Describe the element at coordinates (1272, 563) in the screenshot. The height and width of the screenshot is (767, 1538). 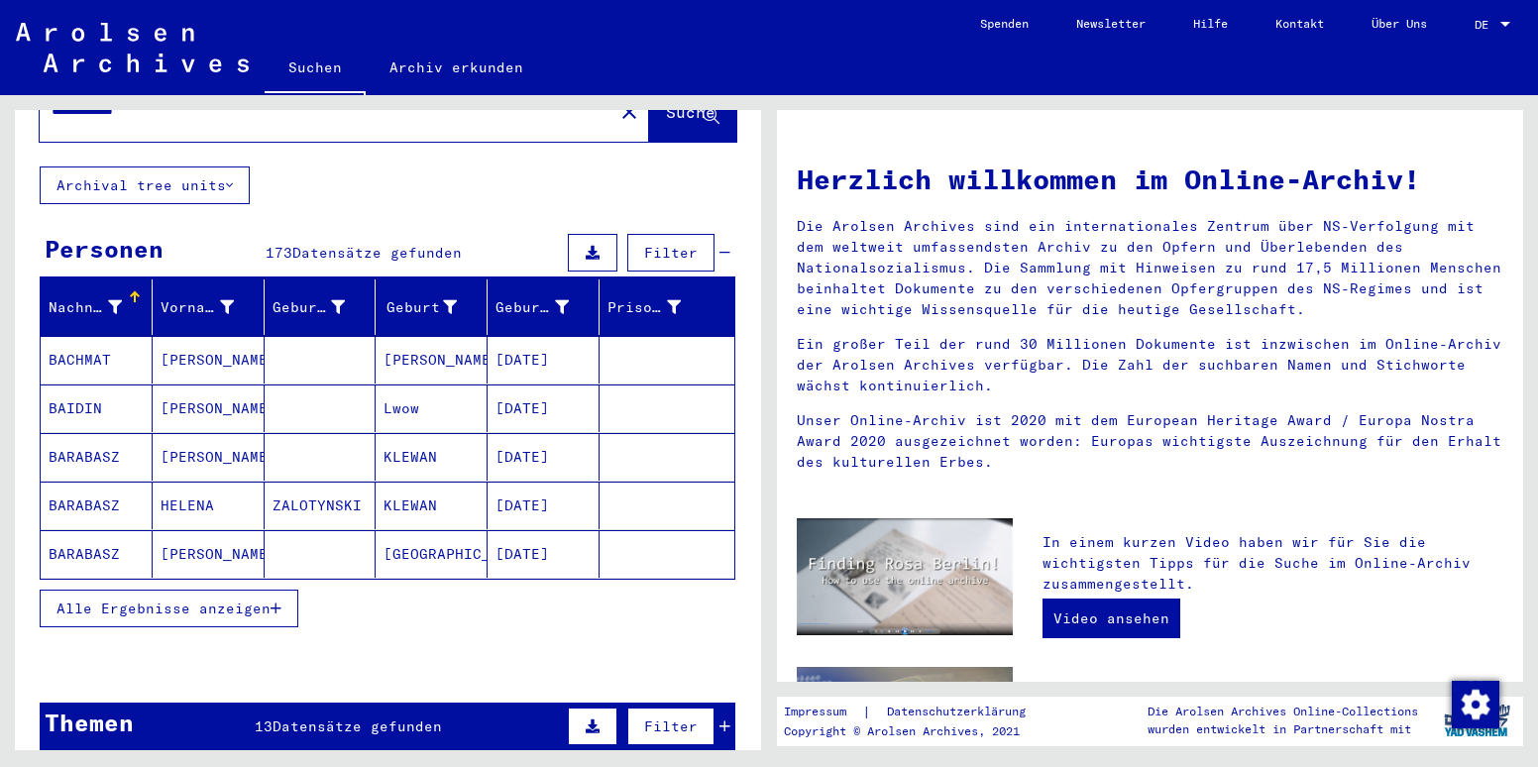
I see `p: In einem kurzen Video haben wir für Sie die wichtigsten Tipps für die Suche im Online-Archiv zusa...` at that location.